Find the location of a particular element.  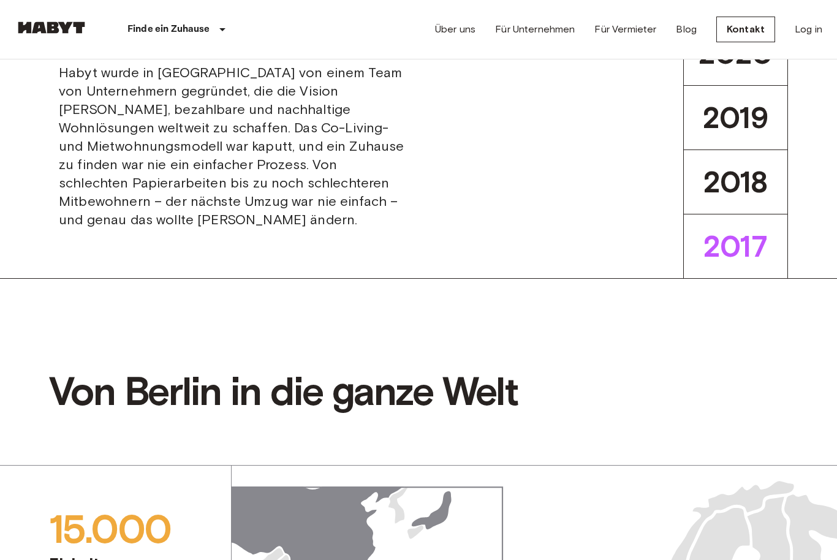

span: 2017 is located at coordinates (735, 246).